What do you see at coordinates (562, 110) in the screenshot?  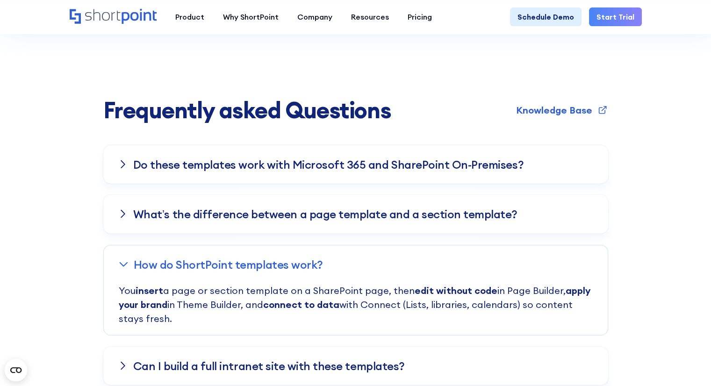 I see `a: Knowledge Base` at bounding box center [562, 110].